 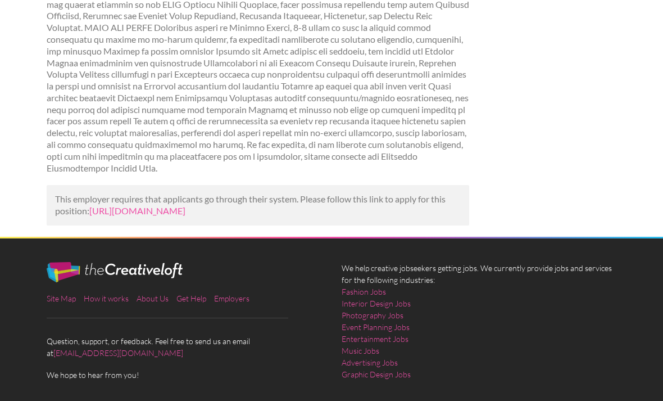 I want to click on a: About Us, so click(x=152, y=298).